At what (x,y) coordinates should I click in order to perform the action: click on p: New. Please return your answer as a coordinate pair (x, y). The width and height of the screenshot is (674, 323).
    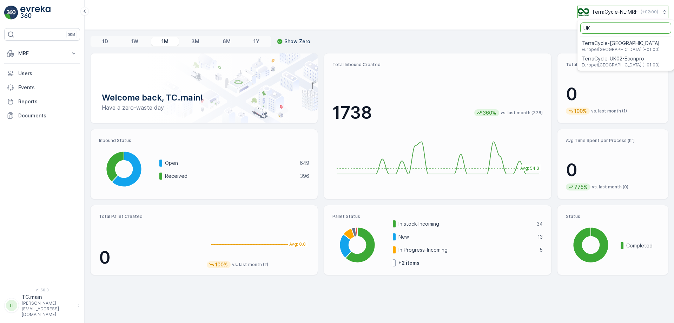
    Looking at the image, I should click on (465, 237).